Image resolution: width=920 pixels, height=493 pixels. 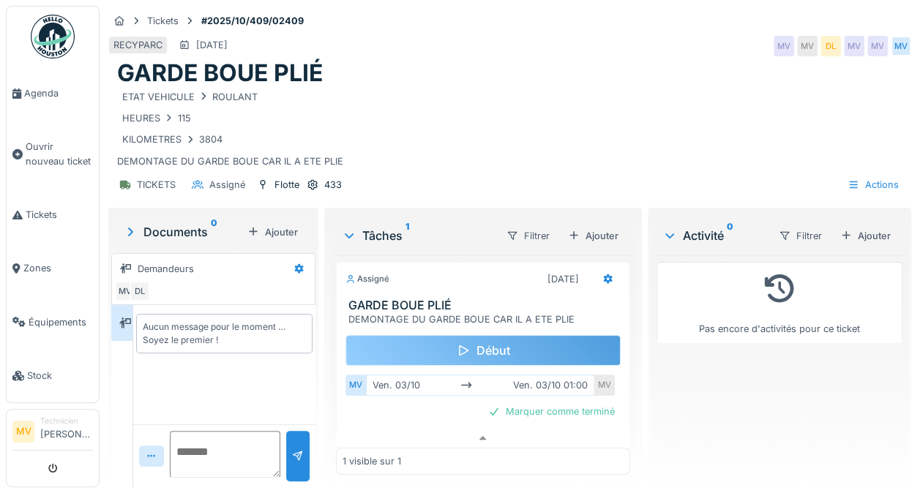 What do you see at coordinates (224, 334) in the screenshot?
I see `div: Aucun message pour le moment … Soyez le premier !` at bounding box center [224, 334].